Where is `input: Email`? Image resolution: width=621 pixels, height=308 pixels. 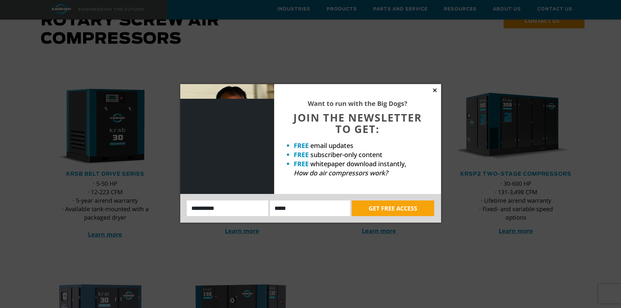 input: Email is located at coordinates (310, 208).